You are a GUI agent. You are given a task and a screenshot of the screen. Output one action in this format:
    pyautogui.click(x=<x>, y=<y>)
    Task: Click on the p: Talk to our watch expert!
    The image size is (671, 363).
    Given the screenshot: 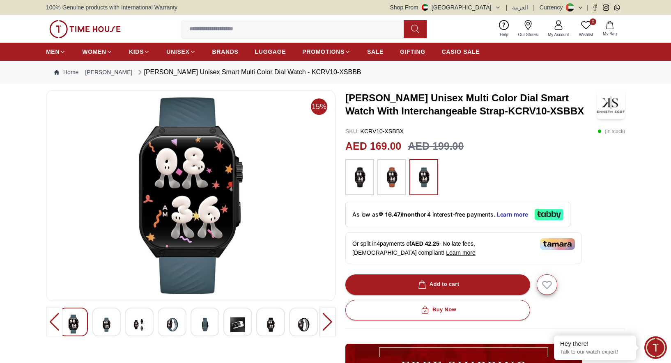 What is the action you would take?
    pyautogui.click(x=595, y=352)
    